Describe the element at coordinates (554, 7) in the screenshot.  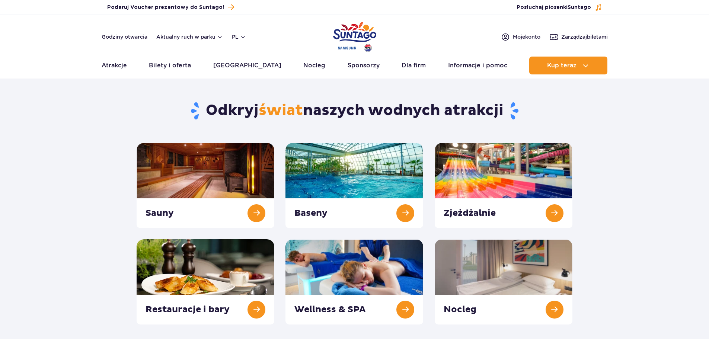
I see `span: Posłuchaj piosenki` at that location.